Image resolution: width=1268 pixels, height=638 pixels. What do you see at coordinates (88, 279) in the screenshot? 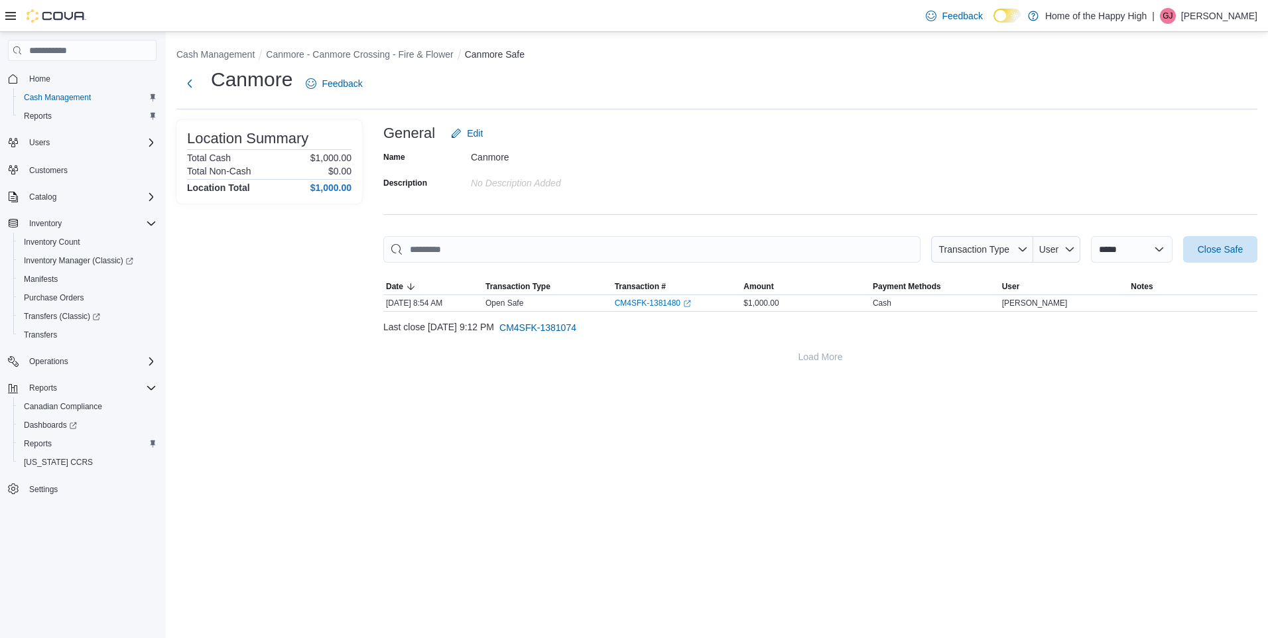
I see `span: Manifests` at bounding box center [88, 279].